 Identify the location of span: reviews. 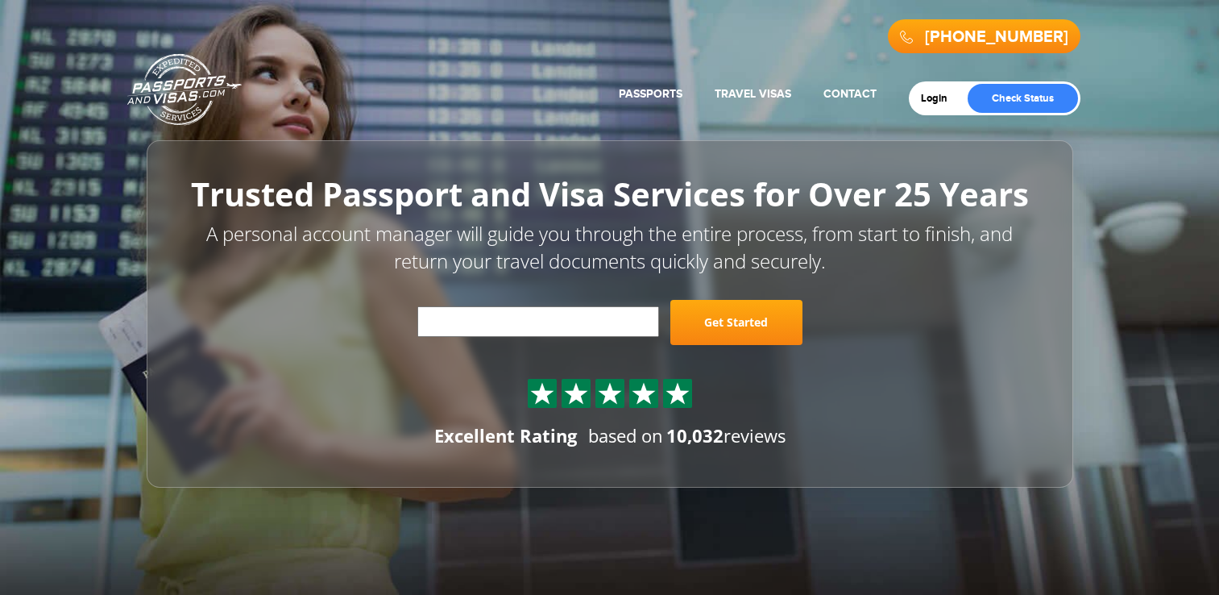
(726, 435).